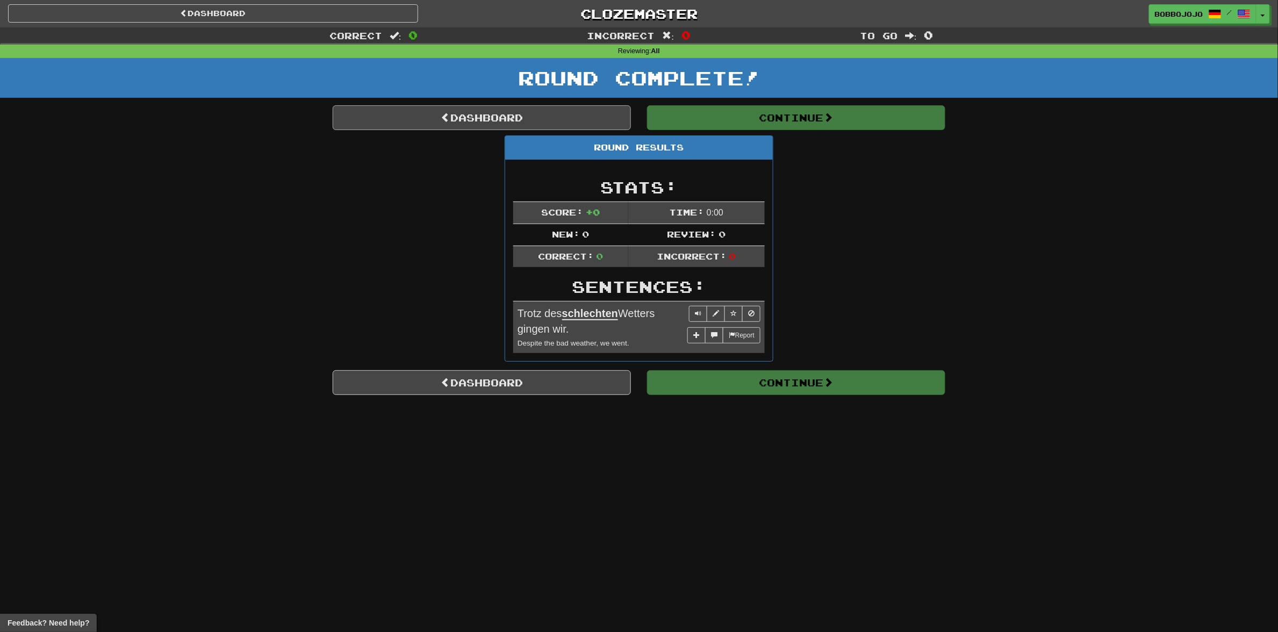 The width and height of the screenshot is (1278, 632). Describe the element at coordinates (879, 35) in the screenshot. I see `span: To go` at that location.